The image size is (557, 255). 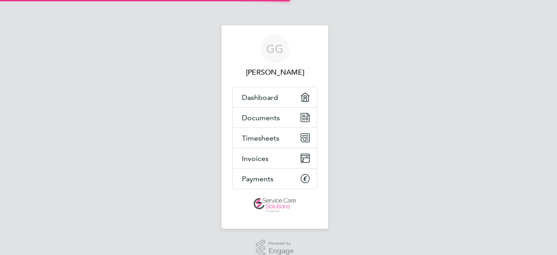 I want to click on span: Documents, so click(x=261, y=118).